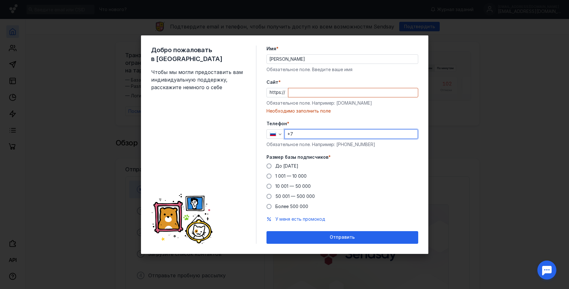 This screenshot has height=289, width=569. What do you see at coordinates (300, 219) in the screenshot?
I see `span: У меня есть промокод` at bounding box center [300, 219].